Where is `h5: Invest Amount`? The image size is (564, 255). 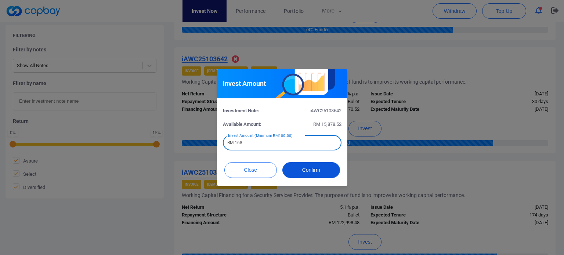 h5: Invest Amount is located at coordinates (244, 84).